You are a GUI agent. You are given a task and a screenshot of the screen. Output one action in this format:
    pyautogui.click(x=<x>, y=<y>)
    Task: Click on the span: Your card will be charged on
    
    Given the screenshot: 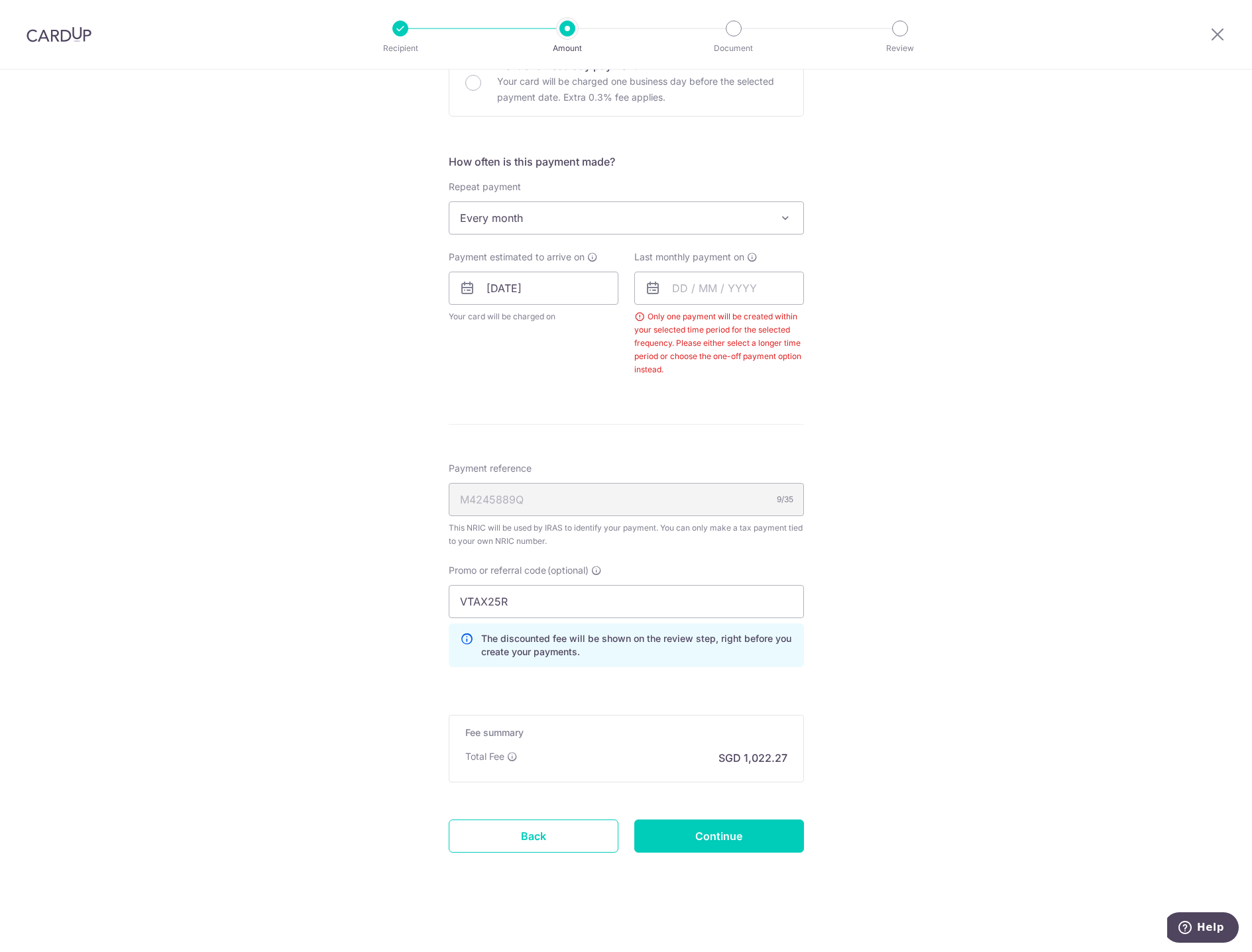 What is the action you would take?
    pyautogui.click(x=534, y=317)
    